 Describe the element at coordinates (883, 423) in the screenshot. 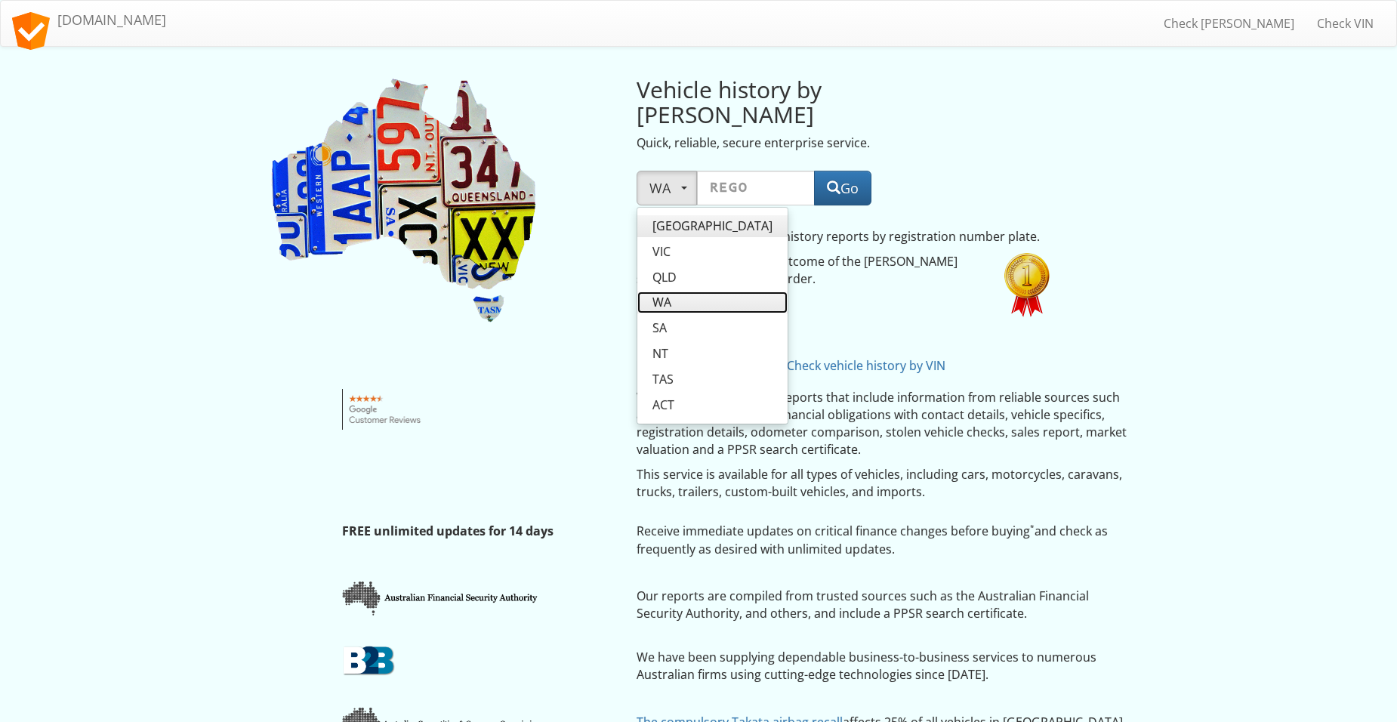

I see `p: We offer comprehensive reports that include information from reliable sources such as write-offs,...` at that location.